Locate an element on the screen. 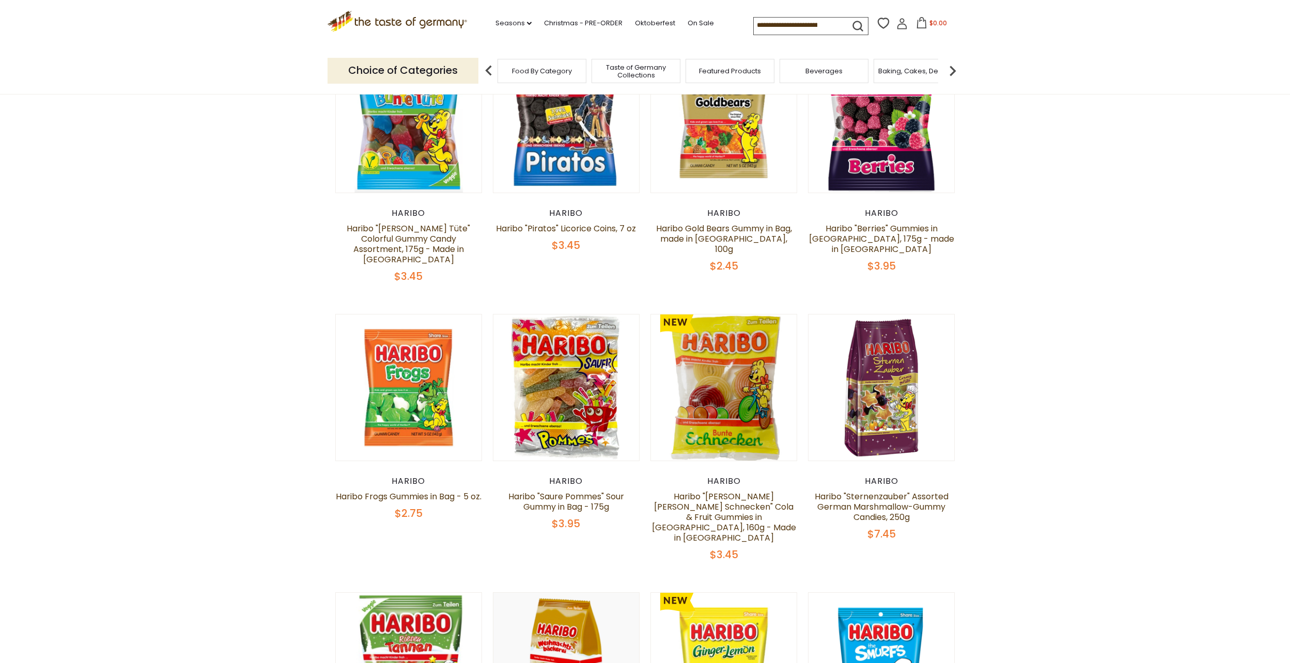 The height and width of the screenshot is (663, 1290). a: Haribo "Piratos" Licorice Coins, 7 oz is located at coordinates (566, 228).